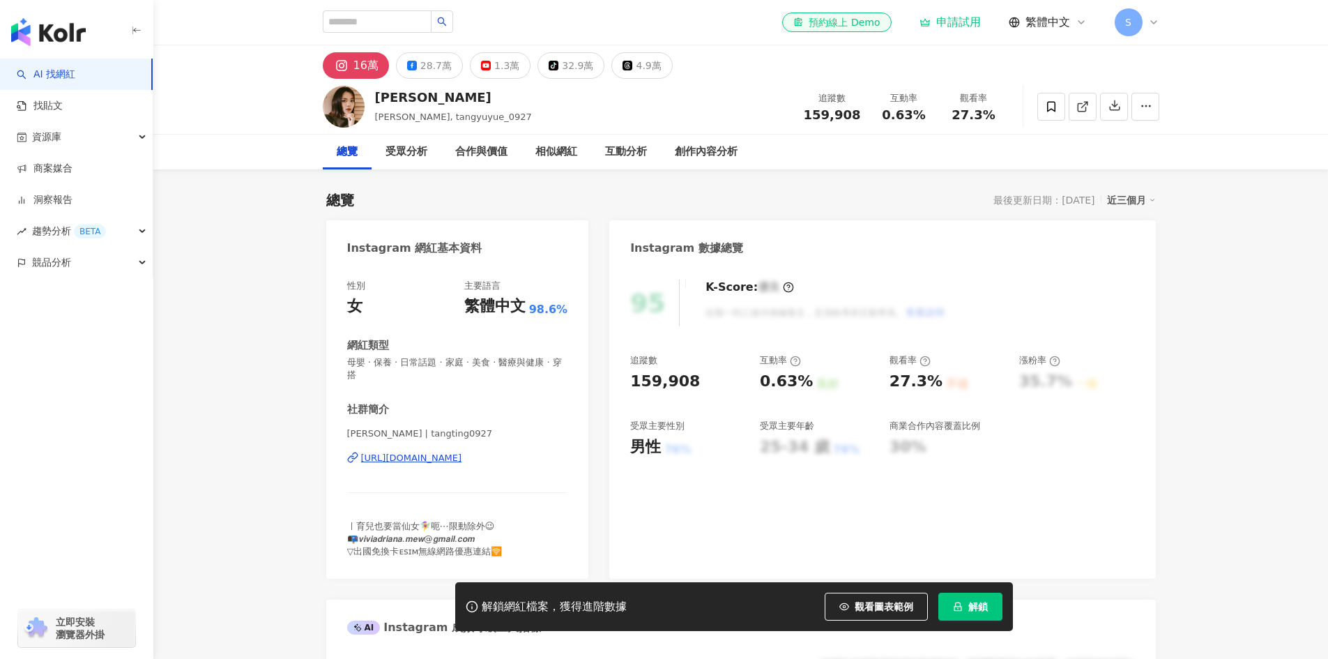 Image resolution: width=1328 pixels, height=659 pixels. What do you see at coordinates (52, 262) in the screenshot?
I see `span: 競品分析` at bounding box center [52, 262].